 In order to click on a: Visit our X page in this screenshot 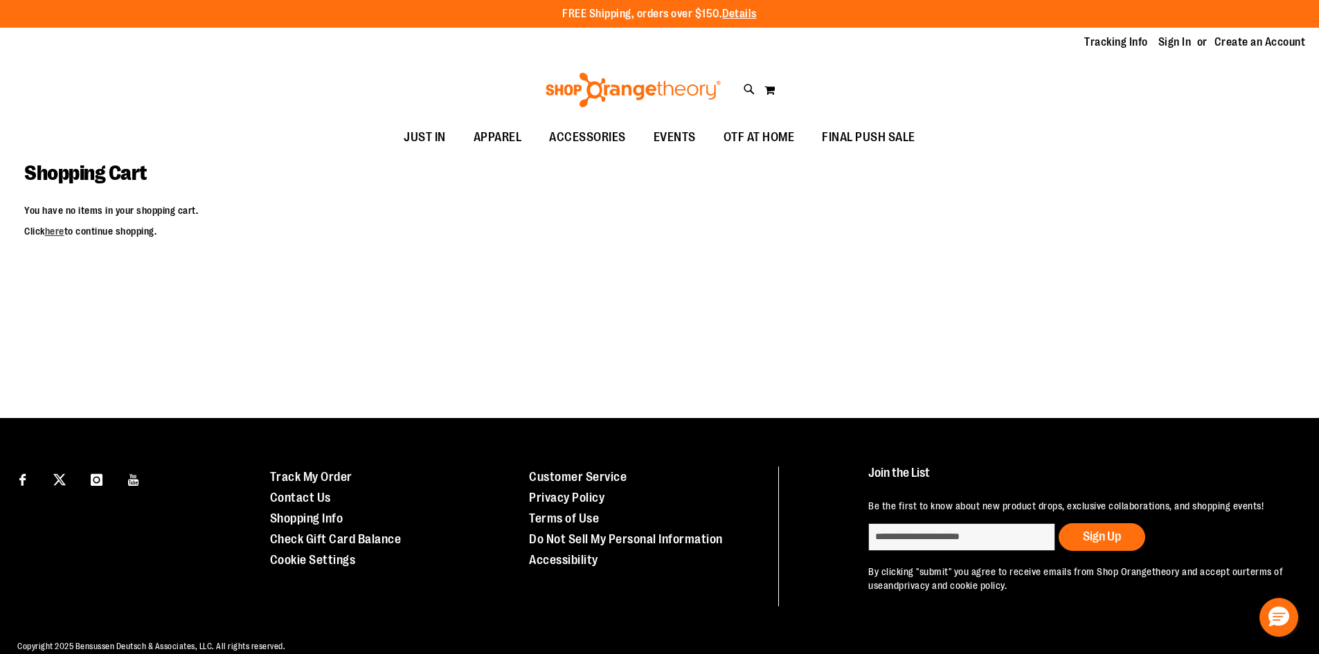, I will do `click(60, 478)`.